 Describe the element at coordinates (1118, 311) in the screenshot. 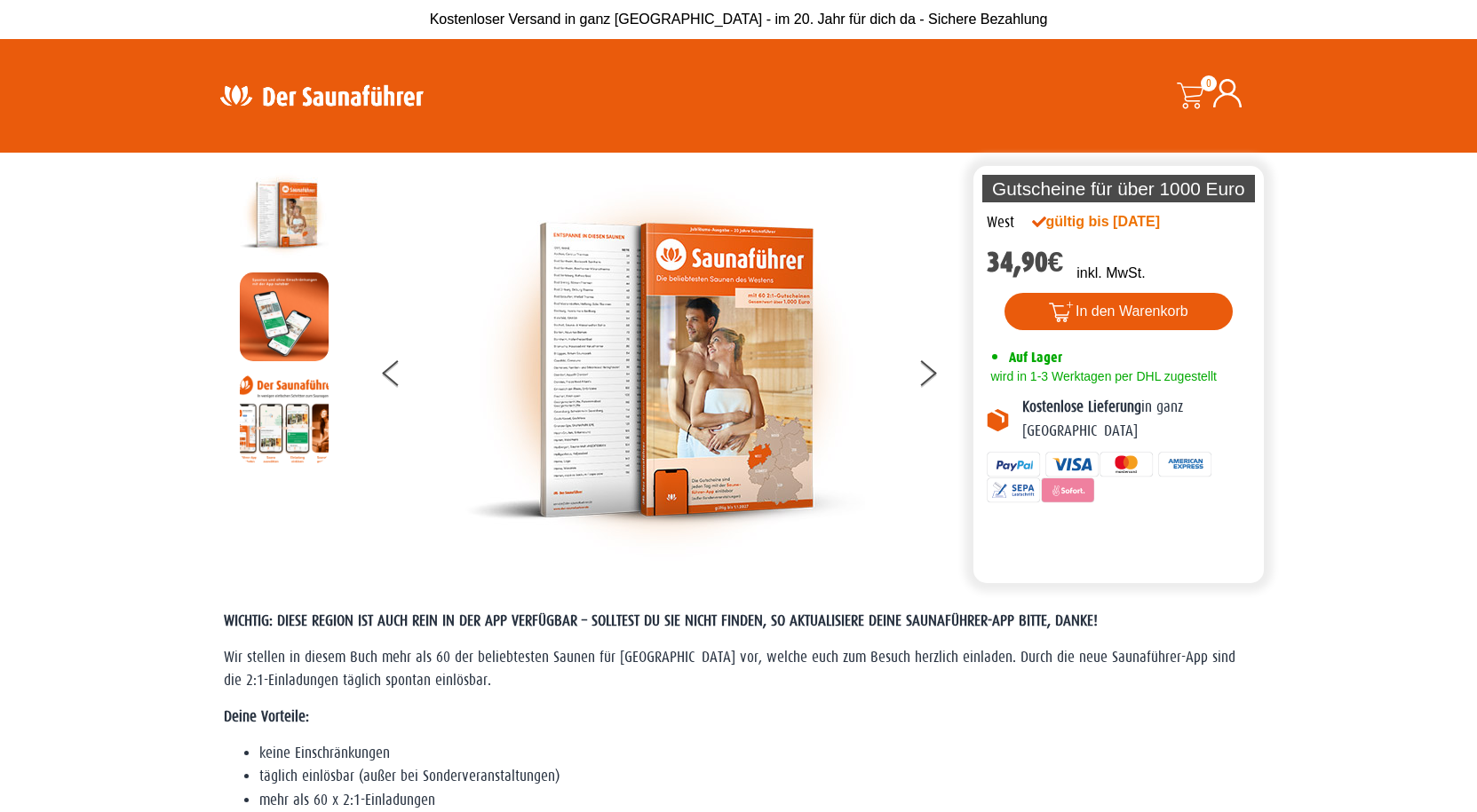

I see `button: In den Warenkorb` at that location.